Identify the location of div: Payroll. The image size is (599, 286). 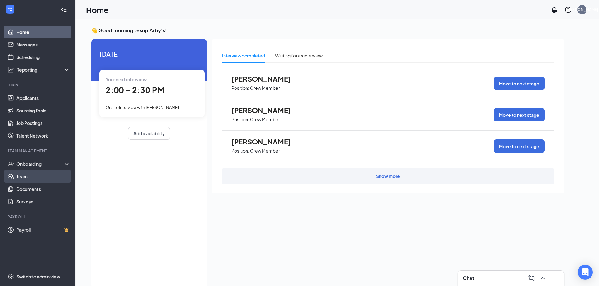
(38, 217).